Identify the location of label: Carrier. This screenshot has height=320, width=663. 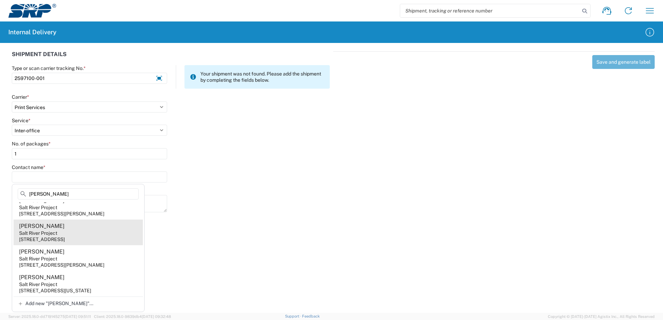
(20, 97).